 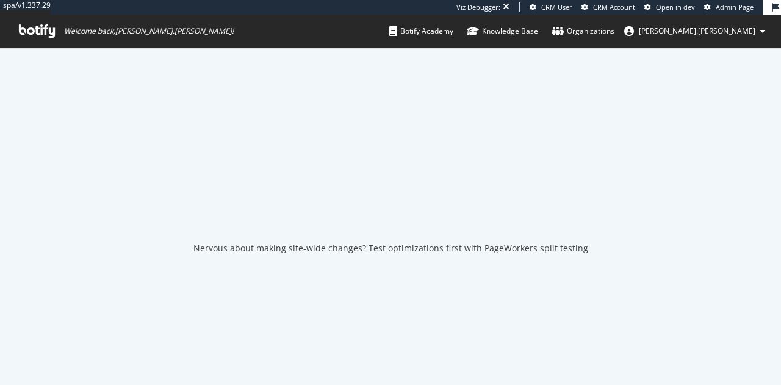 What do you see at coordinates (735, 7) in the screenshot?
I see `span: Admin Page` at bounding box center [735, 7].